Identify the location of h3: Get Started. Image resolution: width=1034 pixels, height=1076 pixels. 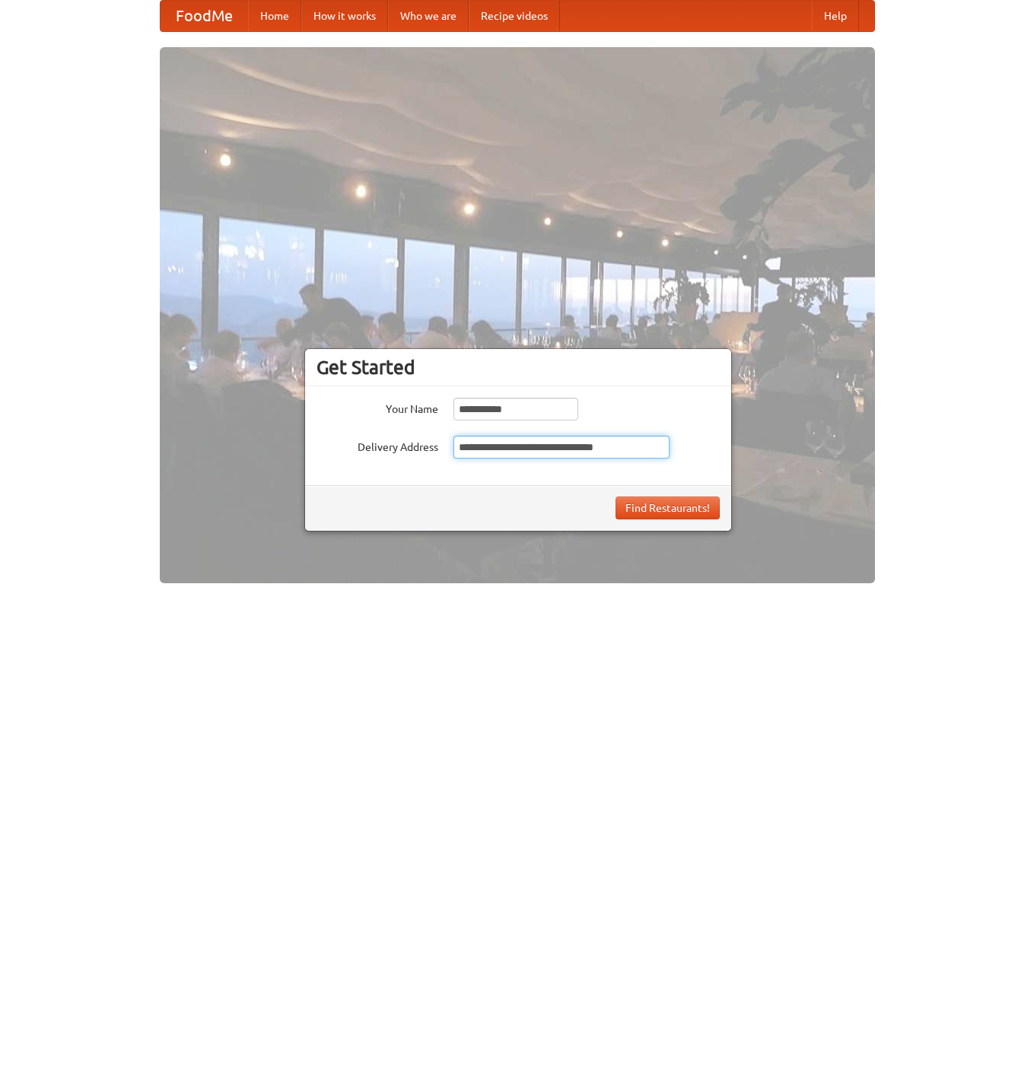
(518, 367).